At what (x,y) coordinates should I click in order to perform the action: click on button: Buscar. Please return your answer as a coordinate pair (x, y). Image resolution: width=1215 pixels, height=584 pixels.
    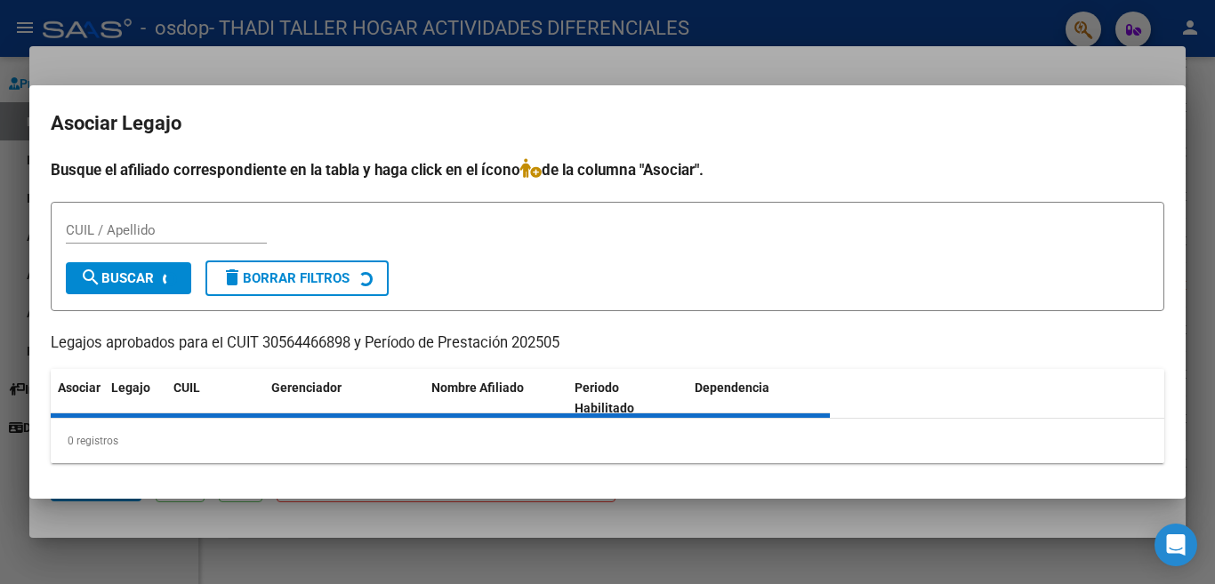
    Looking at the image, I should click on (128, 278).